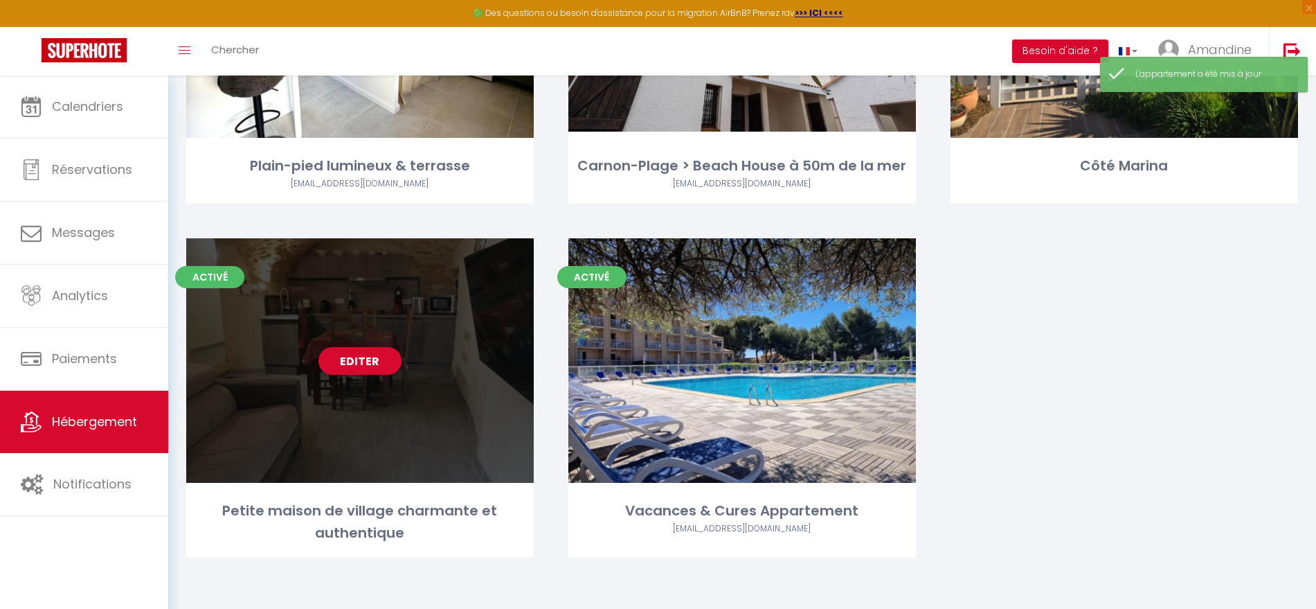 The height and width of the screenshot is (609, 1316). Describe the element at coordinates (819, 12) in the screenshot. I see `strong: >>> ICI <<<<` at that location.